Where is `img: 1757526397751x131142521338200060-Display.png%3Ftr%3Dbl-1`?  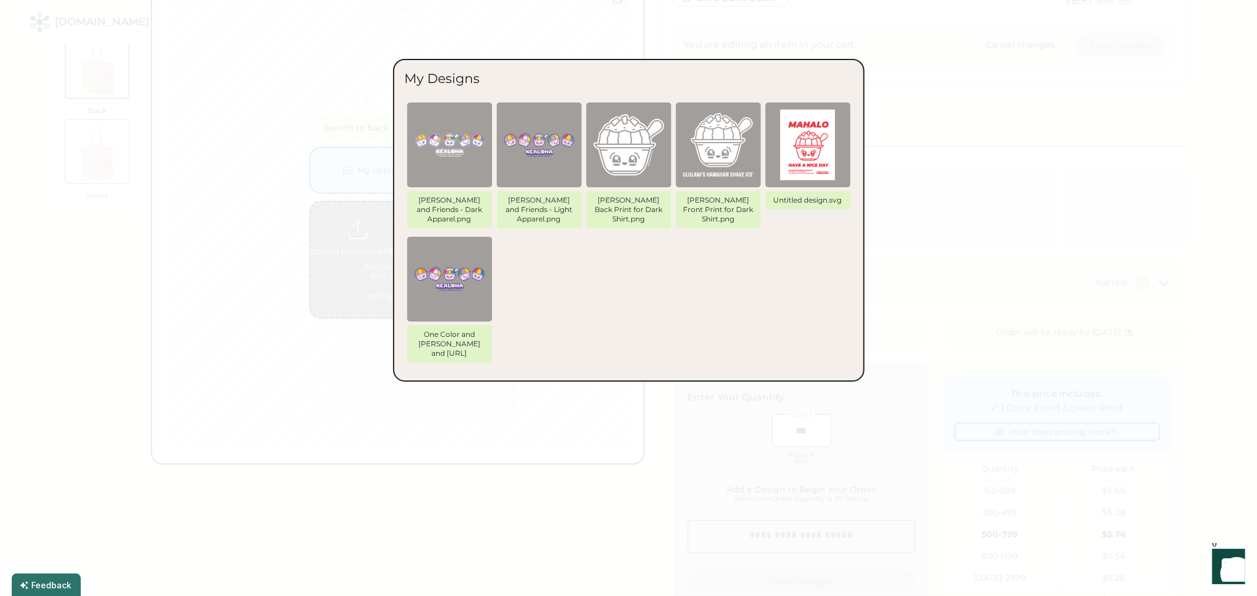 img: 1757526397751x131142521338200060-Display.png%3Ftr%3Dbl-1 is located at coordinates (629, 145).